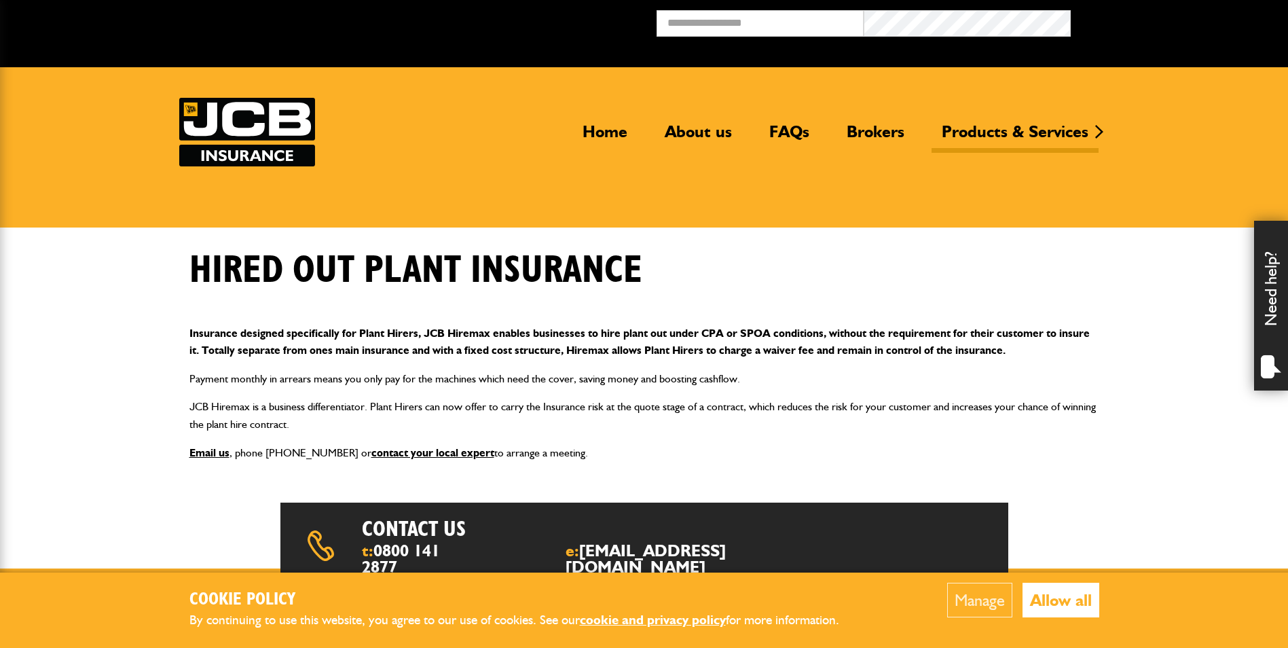 This screenshot has width=1288, height=648. What do you see at coordinates (1015, 137) in the screenshot?
I see `a: Products & Services` at bounding box center [1015, 137].